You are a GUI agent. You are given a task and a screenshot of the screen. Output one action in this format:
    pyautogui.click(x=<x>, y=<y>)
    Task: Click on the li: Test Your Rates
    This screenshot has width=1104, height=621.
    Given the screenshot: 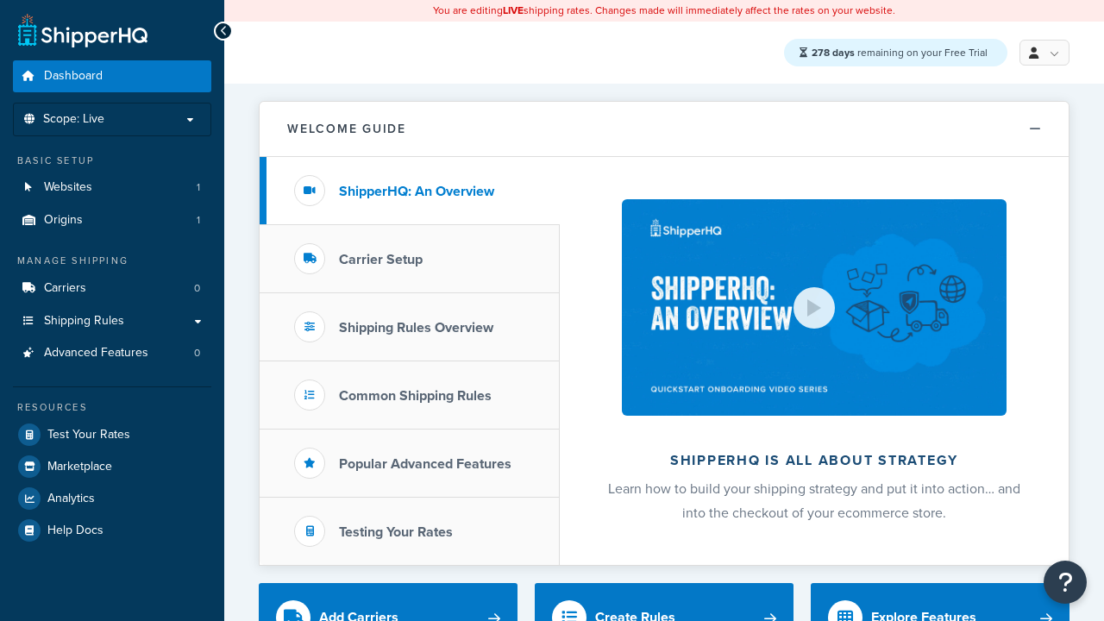 What is the action you would take?
    pyautogui.click(x=112, y=435)
    